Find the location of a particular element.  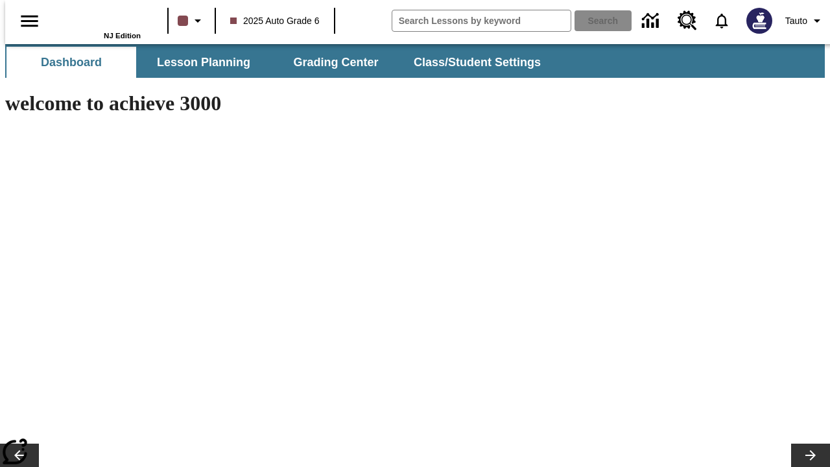

a: Resource Center, Will open in new tab is located at coordinates (687, 21).